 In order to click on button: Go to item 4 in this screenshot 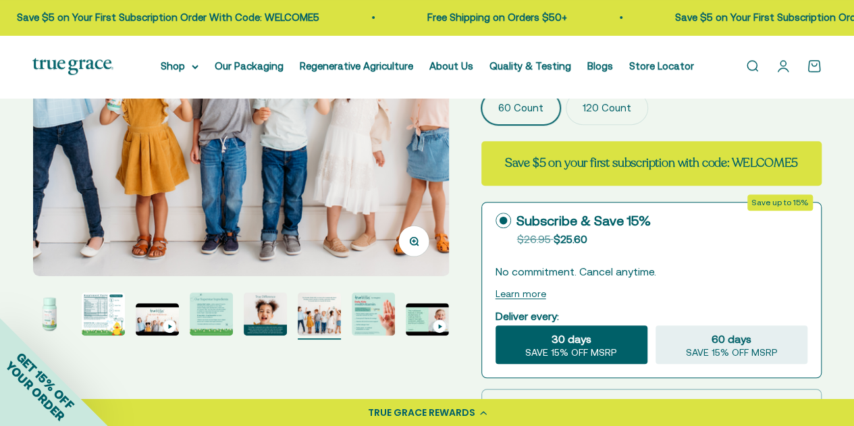, I will do `click(157, 321)`.